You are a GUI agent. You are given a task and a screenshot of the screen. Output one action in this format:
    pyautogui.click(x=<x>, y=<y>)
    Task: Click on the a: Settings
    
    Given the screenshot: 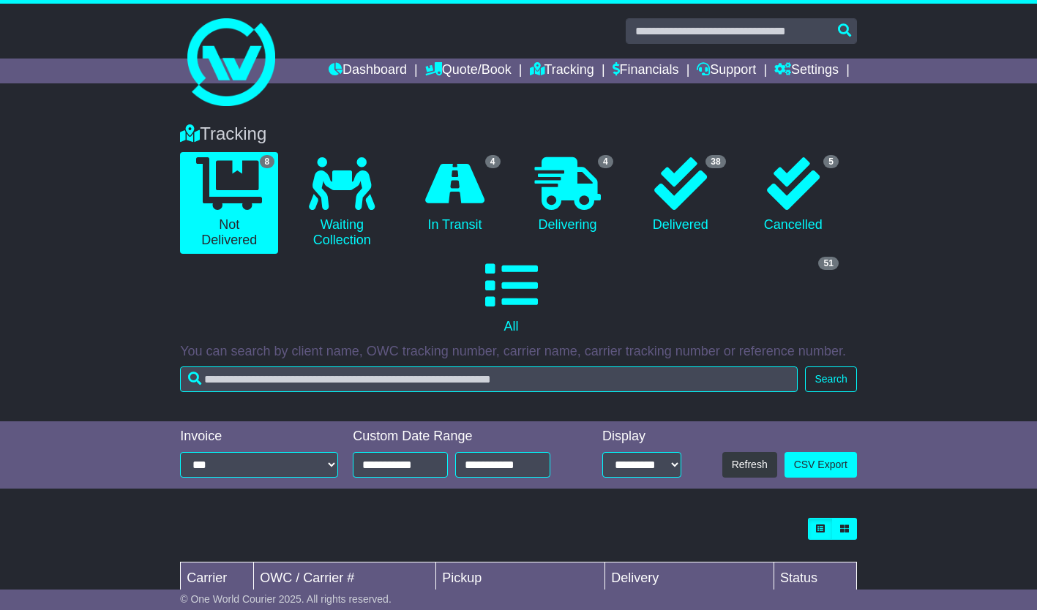 What is the action you would take?
    pyautogui.click(x=806, y=71)
    